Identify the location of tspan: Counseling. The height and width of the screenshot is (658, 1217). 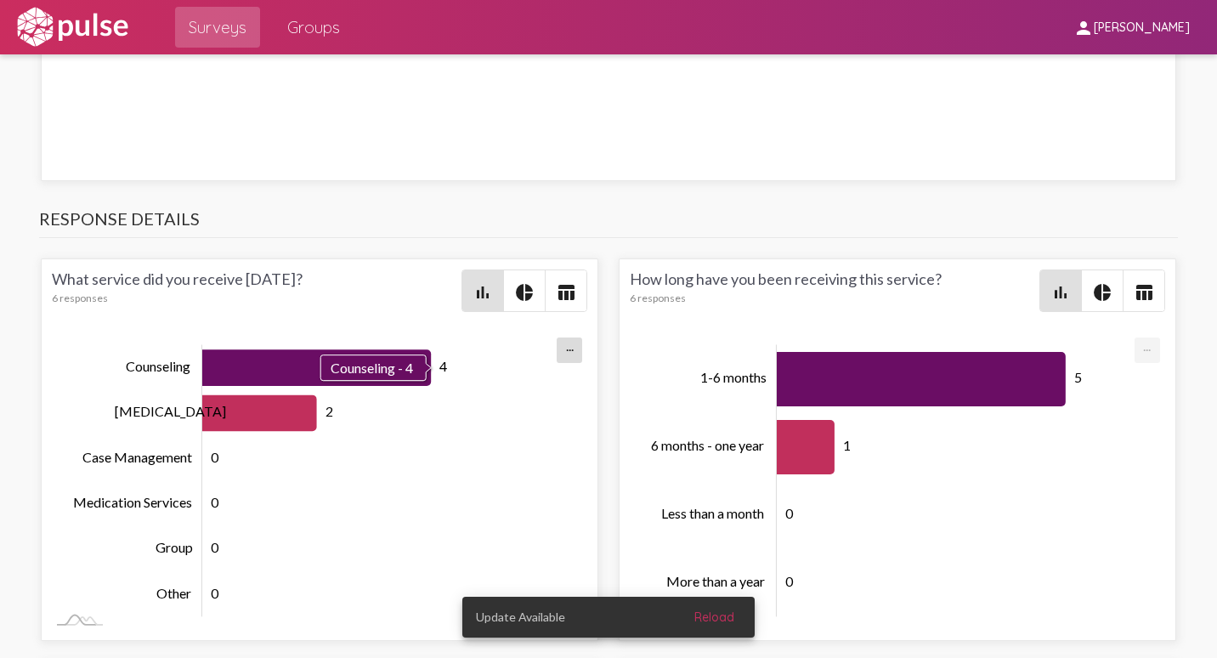
(158, 366).